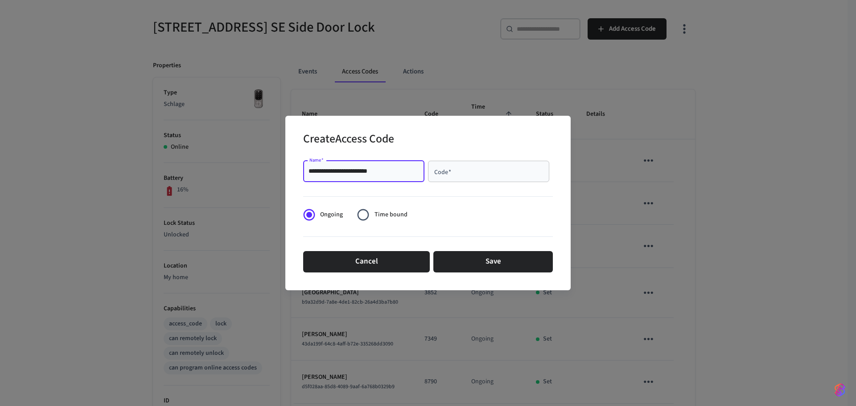  What do you see at coordinates (316, 160) in the screenshot?
I see `label: Name` at bounding box center [316, 160].